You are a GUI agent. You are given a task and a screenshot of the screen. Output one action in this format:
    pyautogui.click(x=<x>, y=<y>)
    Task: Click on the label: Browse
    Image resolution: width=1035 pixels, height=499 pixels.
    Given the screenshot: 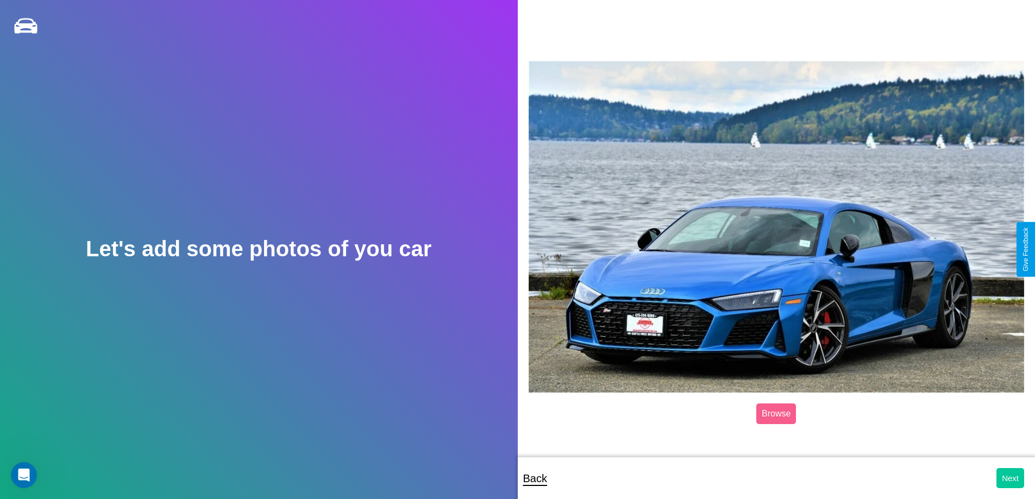 What is the action you would take?
    pyautogui.click(x=776, y=414)
    